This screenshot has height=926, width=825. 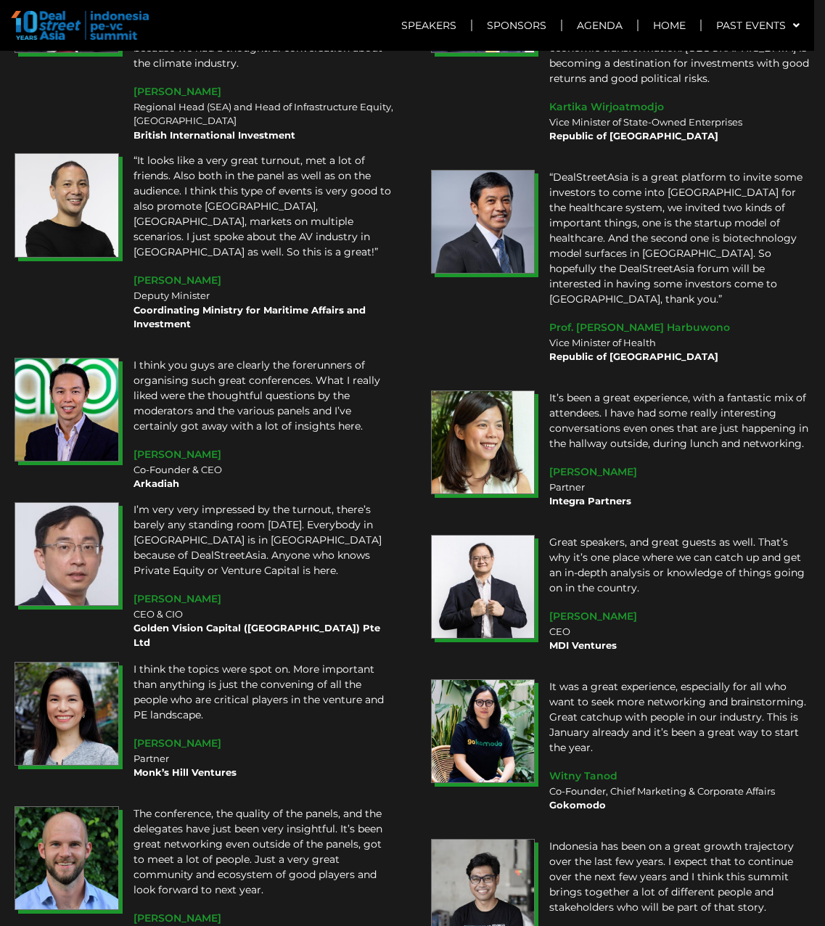 What do you see at coordinates (67, 714) in the screenshot?
I see `img: Susli Lie, Venture Partner` at bounding box center [67, 714].